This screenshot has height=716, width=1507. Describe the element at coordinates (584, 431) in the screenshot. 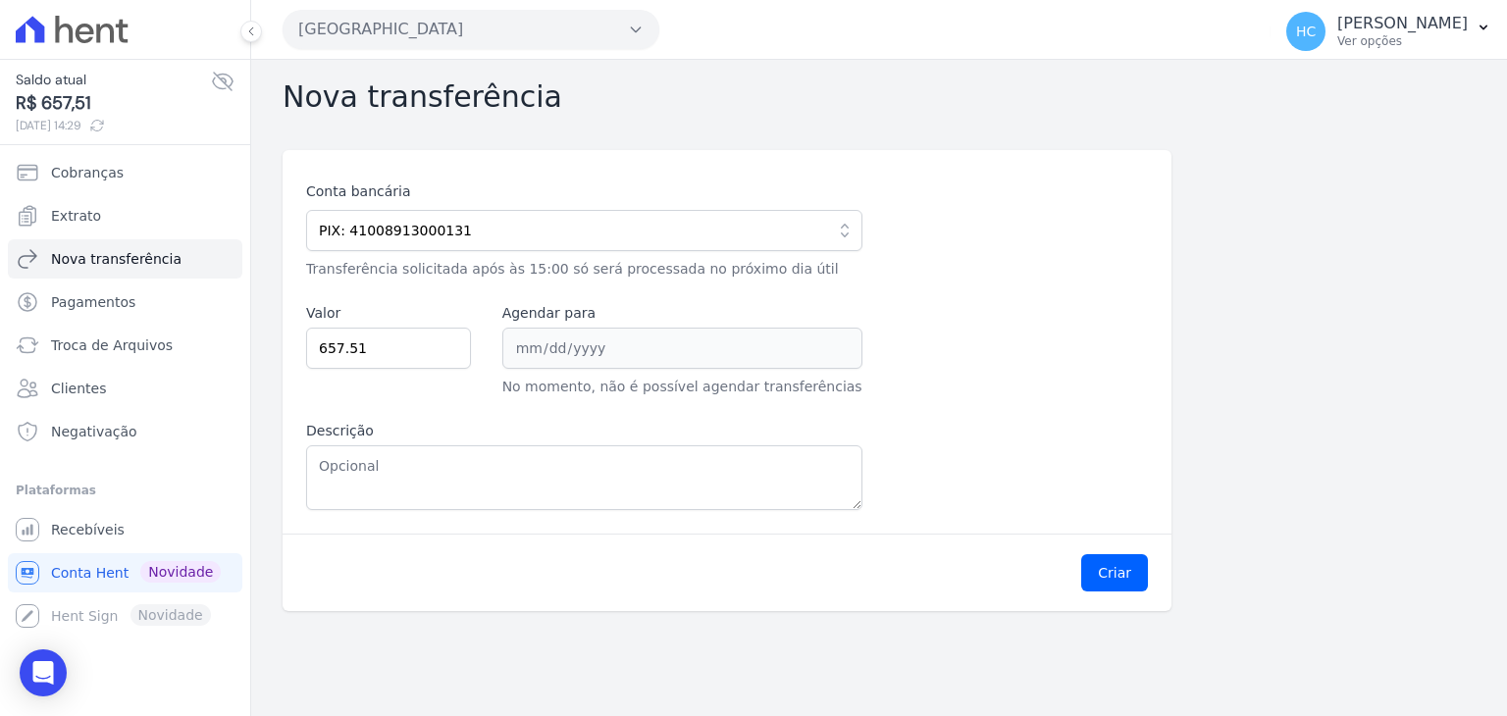

I see `label: Descrição` at that location.